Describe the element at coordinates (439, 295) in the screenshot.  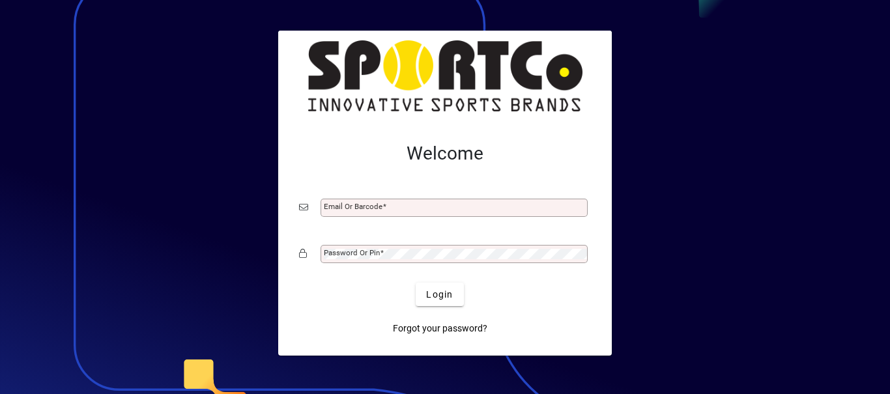
I see `span: Login` at that location.